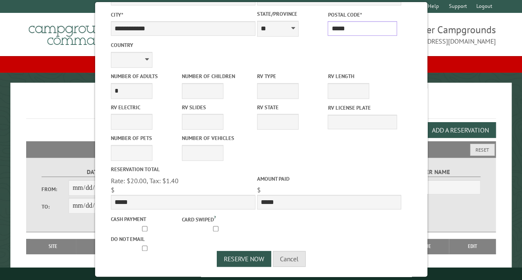 This screenshot has height=280, width=522. Describe the element at coordinates (55, 206) in the screenshot. I see `label: To:` at that location.